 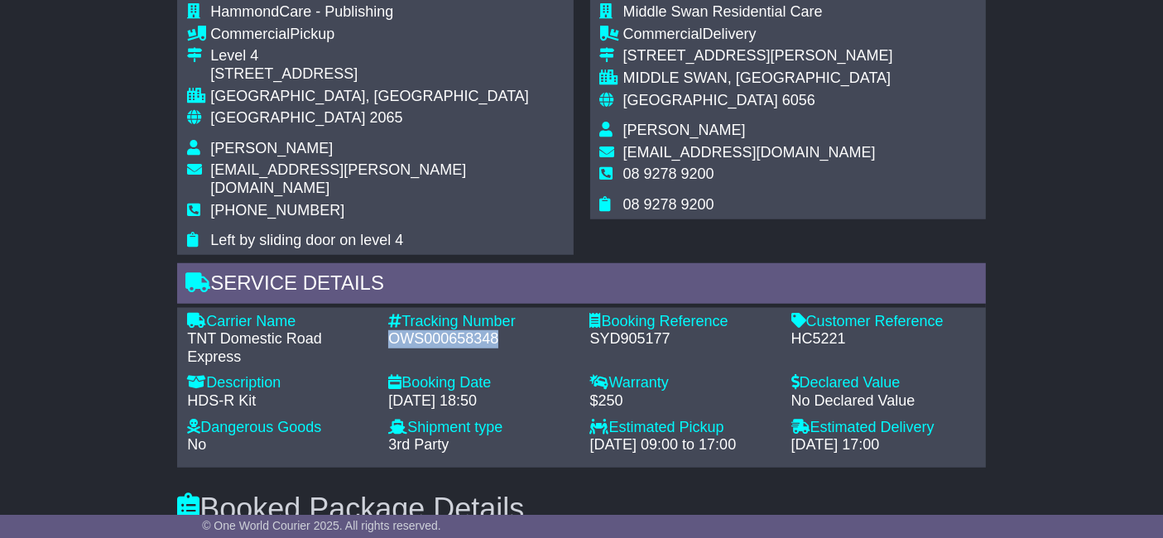 I want to click on span: HammondCare - Publishing, so click(x=301, y=12).